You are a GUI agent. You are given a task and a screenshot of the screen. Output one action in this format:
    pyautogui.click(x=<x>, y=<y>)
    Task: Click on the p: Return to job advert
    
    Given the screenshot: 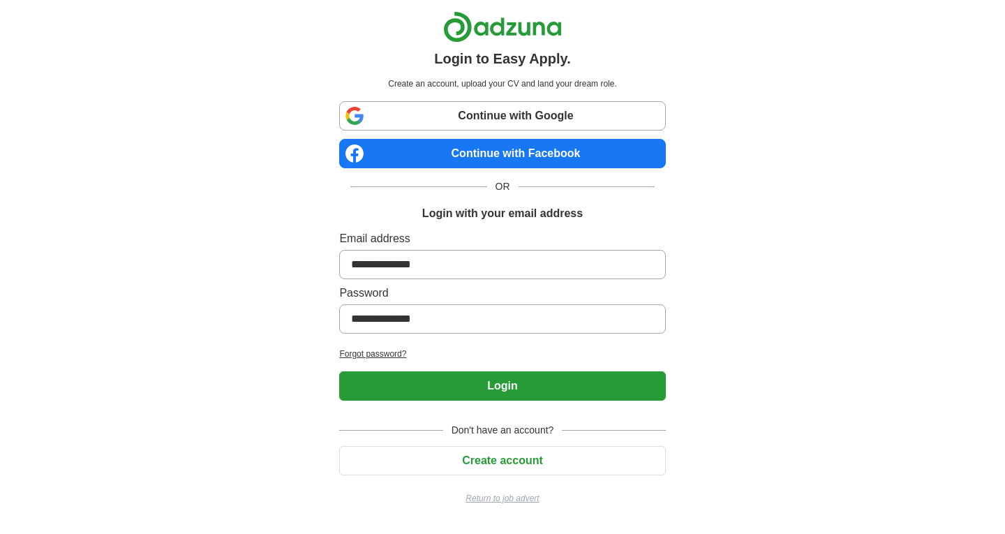 What is the action you would take?
    pyautogui.click(x=502, y=498)
    